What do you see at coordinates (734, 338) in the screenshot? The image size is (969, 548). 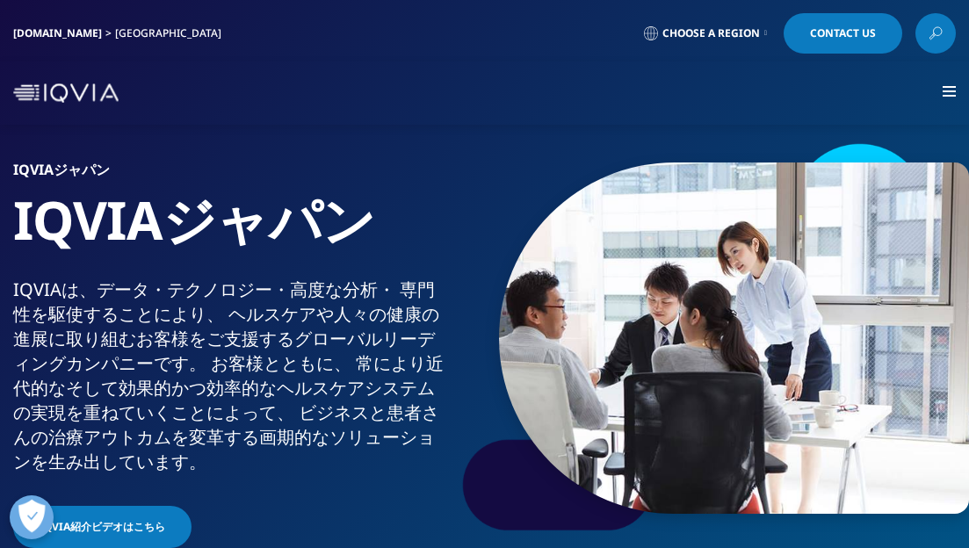 I see `img: 873_asian-businesspeople-meeting-in-office.jpg` at bounding box center [734, 338].